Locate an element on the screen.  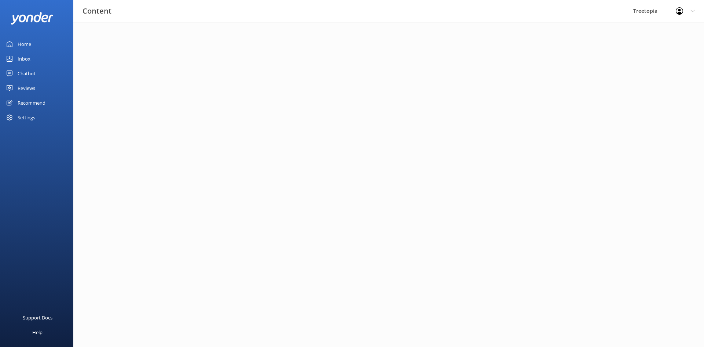
img: yonder-white-logo.png is located at coordinates (32, 18).